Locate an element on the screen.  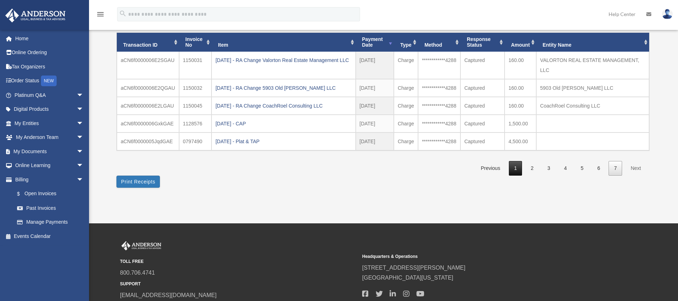
a: 4 is located at coordinates (565, 168).